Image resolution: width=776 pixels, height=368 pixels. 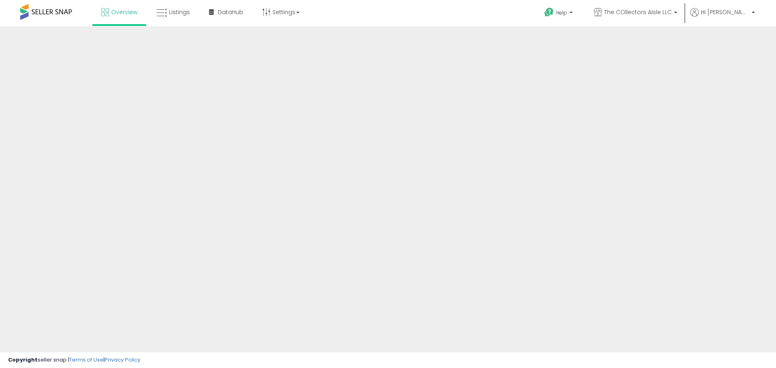 What do you see at coordinates (549, 12) in the screenshot?
I see `i: Get Help` at bounding box center [549, 12].